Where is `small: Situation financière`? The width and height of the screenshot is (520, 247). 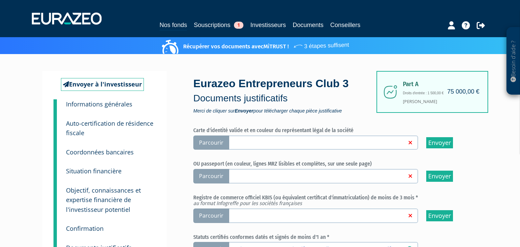 small: Situation financière is located at coordinates (94, 171).